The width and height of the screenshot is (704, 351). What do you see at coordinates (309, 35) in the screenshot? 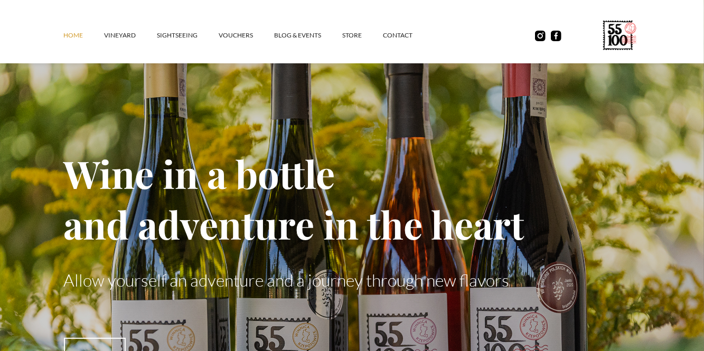
I see `a: Blog & Events` at bounding box center [309, 35].